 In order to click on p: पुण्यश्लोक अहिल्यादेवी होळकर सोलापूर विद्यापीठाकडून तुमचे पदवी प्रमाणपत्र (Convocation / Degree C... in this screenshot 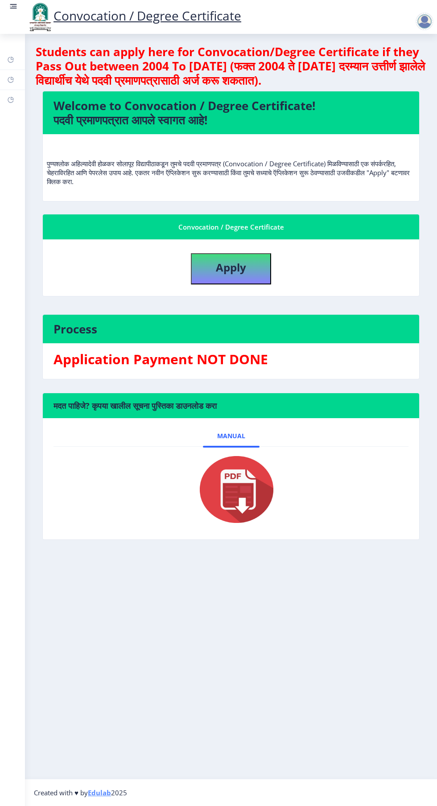, I will do `click(231, 164)`.